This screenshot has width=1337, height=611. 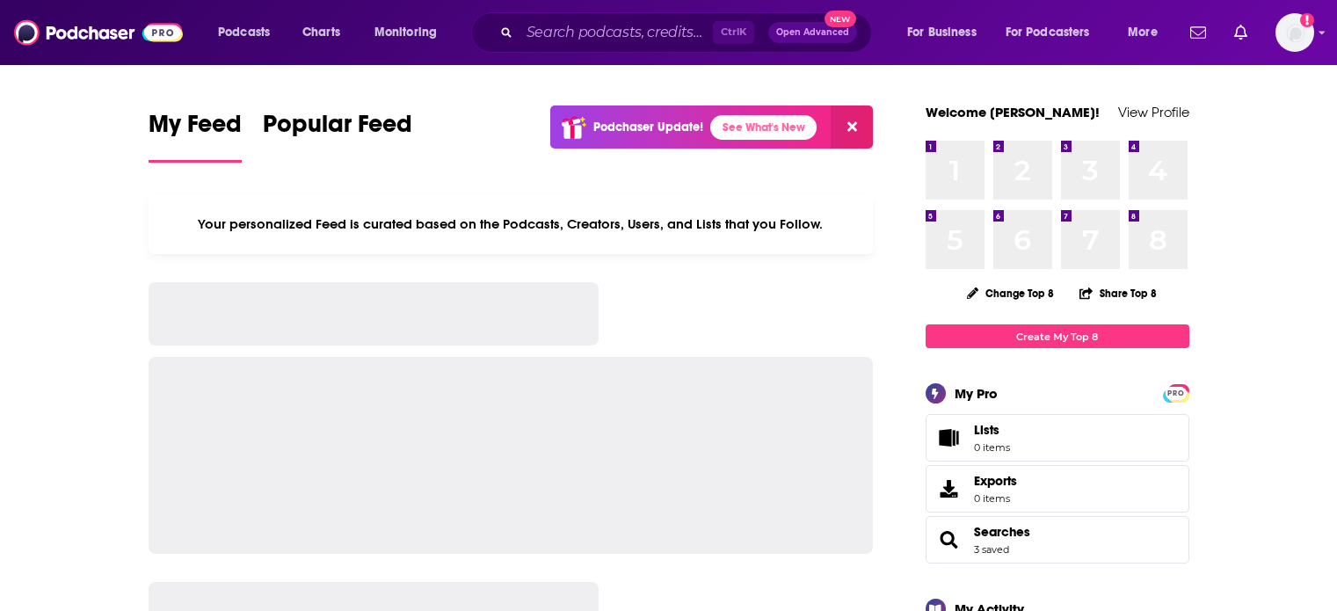 What do you see at coordinates (1176, 392) in the screenshot?
I see `a: PRO` at bounding box center [1176, 392].